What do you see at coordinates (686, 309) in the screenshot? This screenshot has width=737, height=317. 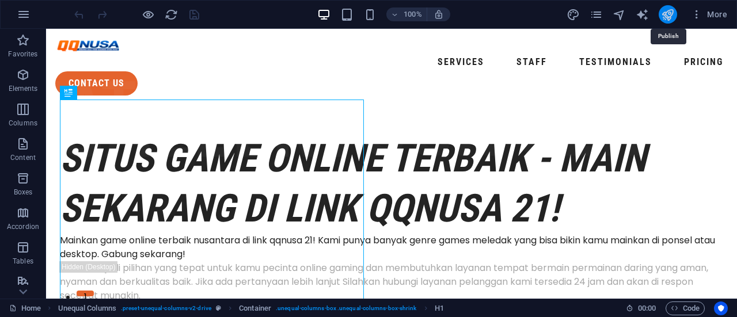 I see `span: Code` at bounding box center [686, 309].